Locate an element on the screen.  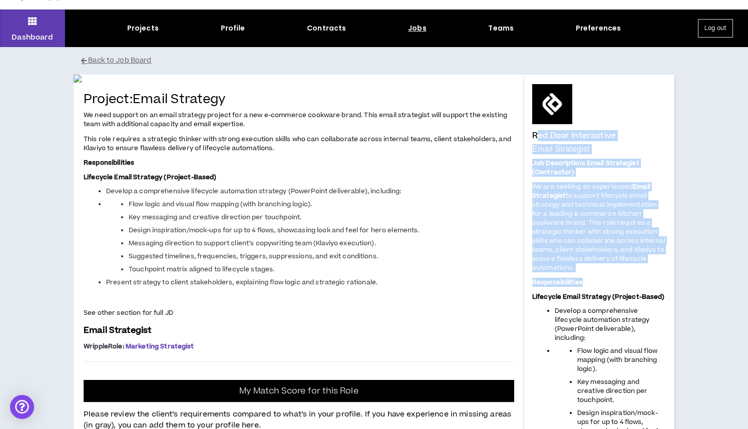
h4: Red Door Interactive is located at coordinates (574, 136).